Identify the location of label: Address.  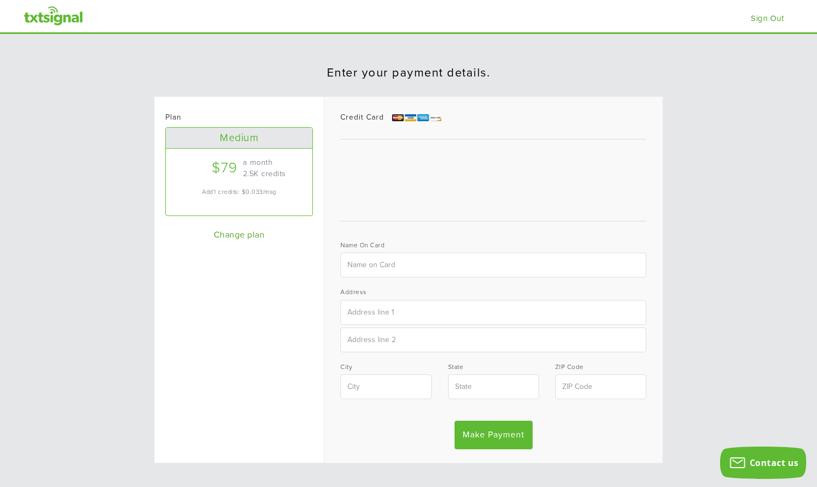
(353, 292).